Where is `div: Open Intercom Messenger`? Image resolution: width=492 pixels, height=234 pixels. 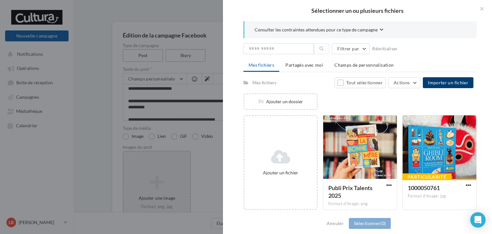
div: Open Intercom Messenger is located at coordinates (478, 220).